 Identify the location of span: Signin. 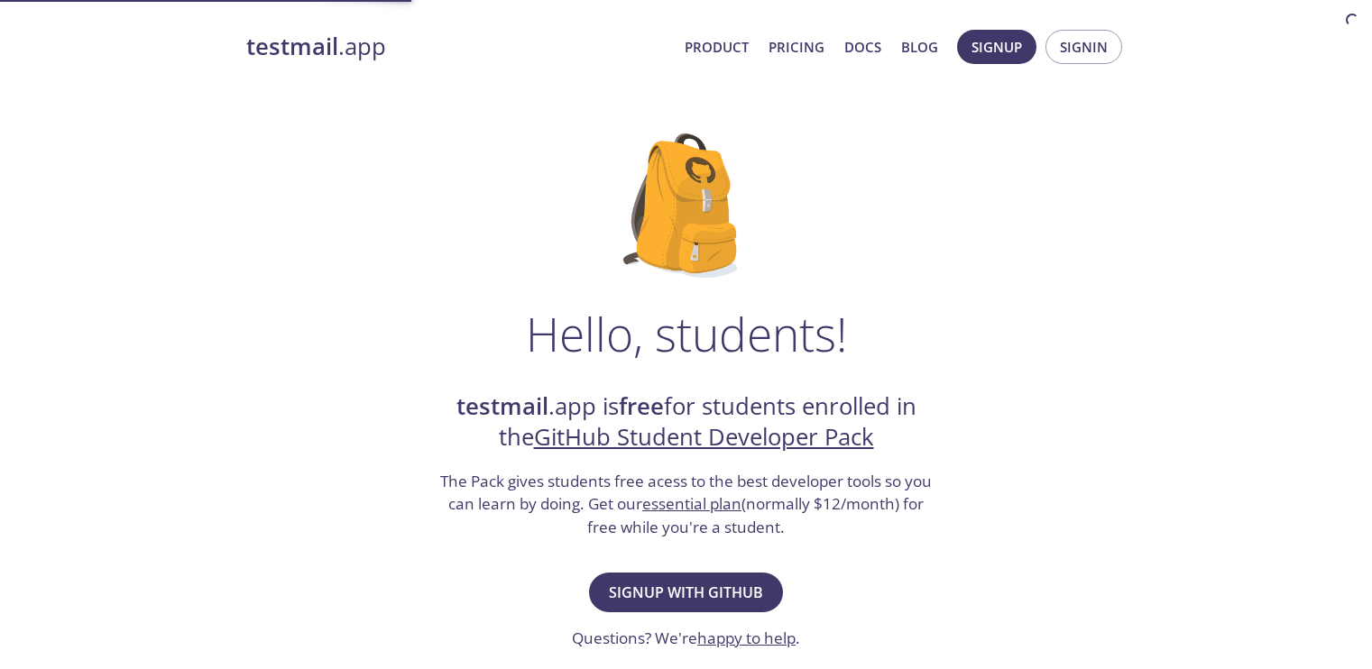
(1084, 47).